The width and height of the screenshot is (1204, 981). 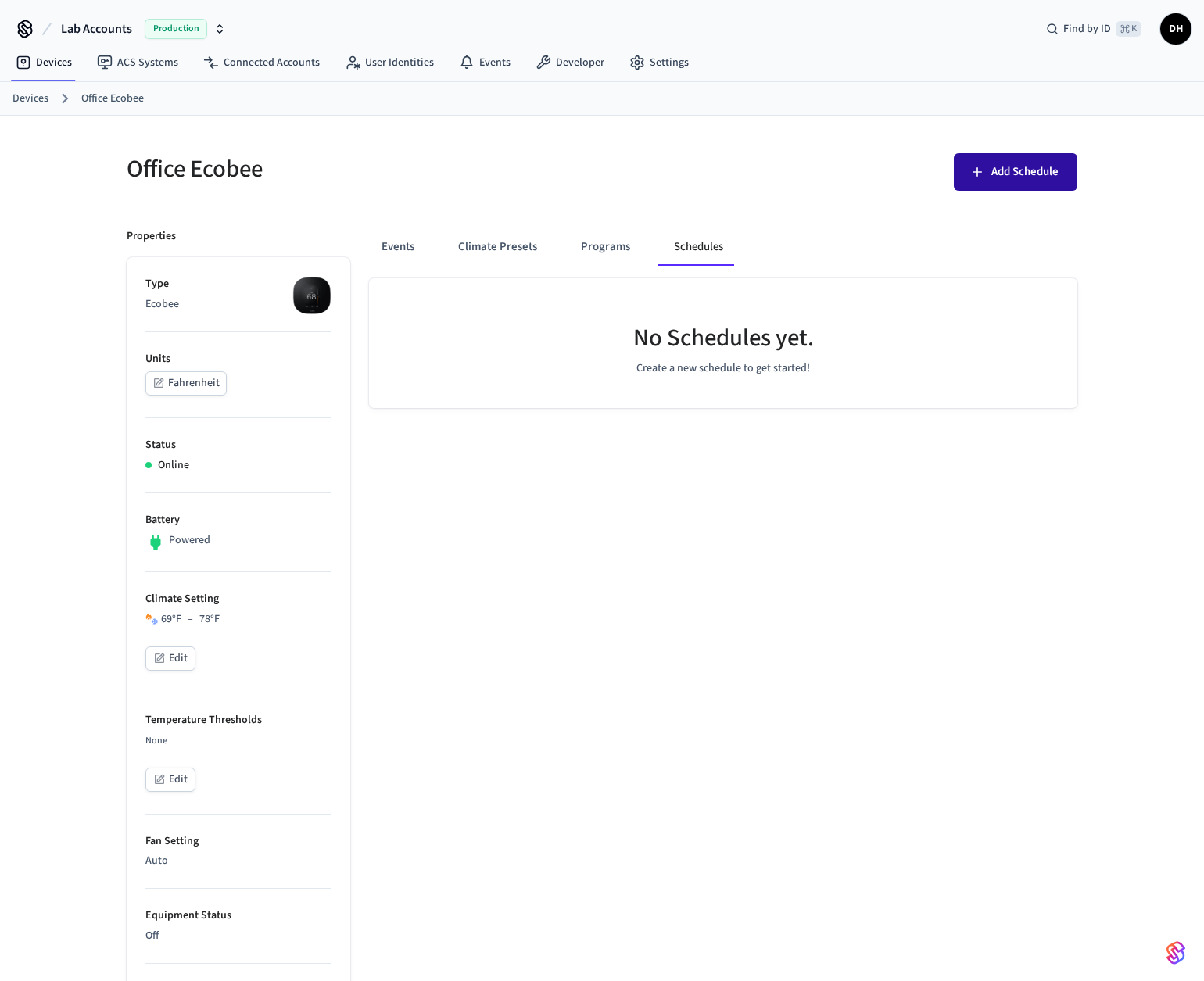 What do you see at coordinates (723, 338) in the screenshot?
I see `h5: No Schedules yet.` at bounding box center [723, 338].